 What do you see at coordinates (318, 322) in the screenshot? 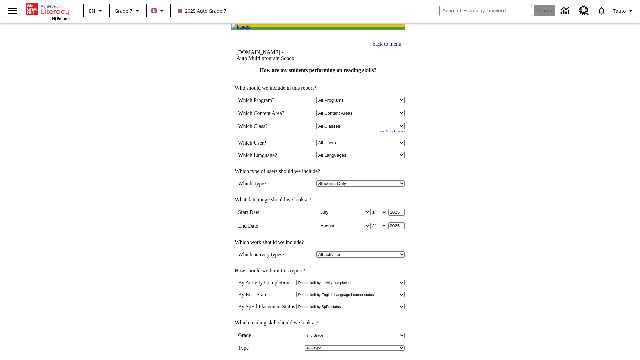
I see `td: Which reading skill should we look at?` at bounding box center [318, 322].